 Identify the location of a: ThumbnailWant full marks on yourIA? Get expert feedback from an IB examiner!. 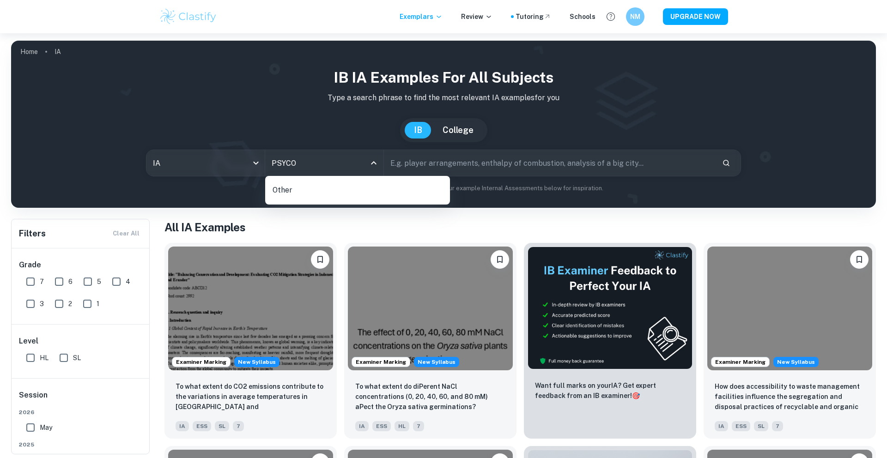
(610, 341).